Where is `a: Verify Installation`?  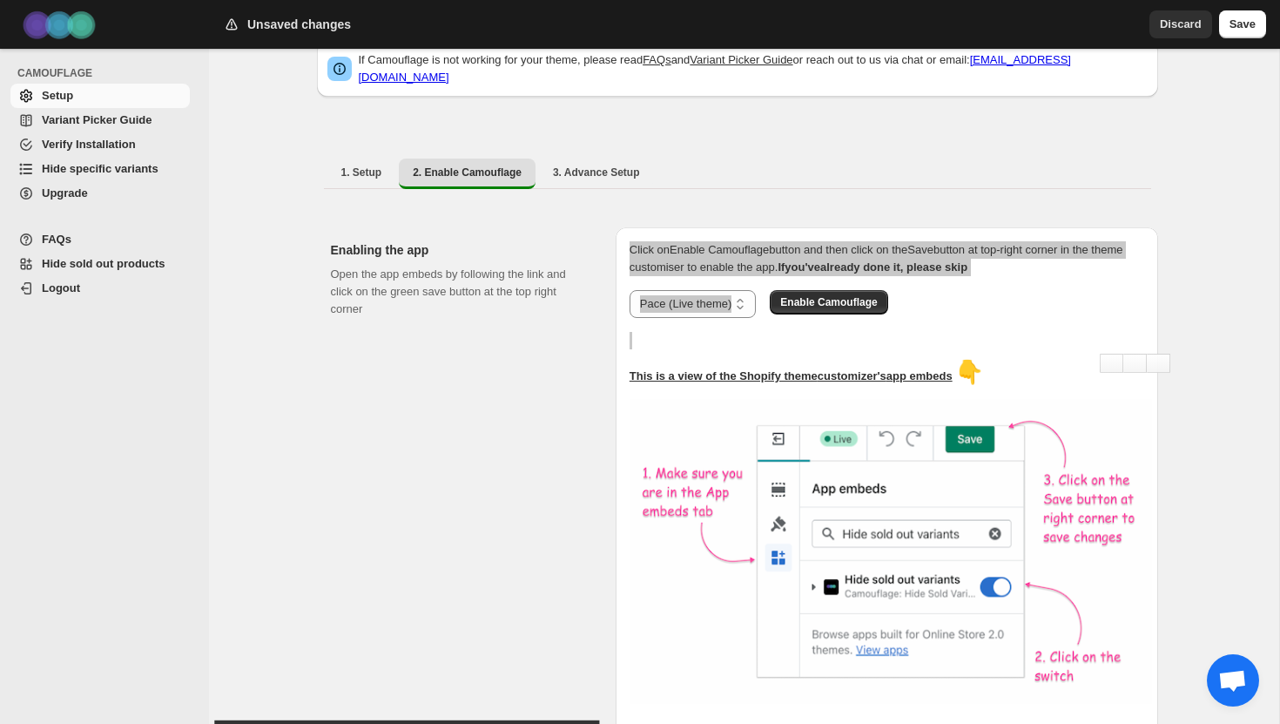
a: Verify Installation is located at coordinates (100, 145).